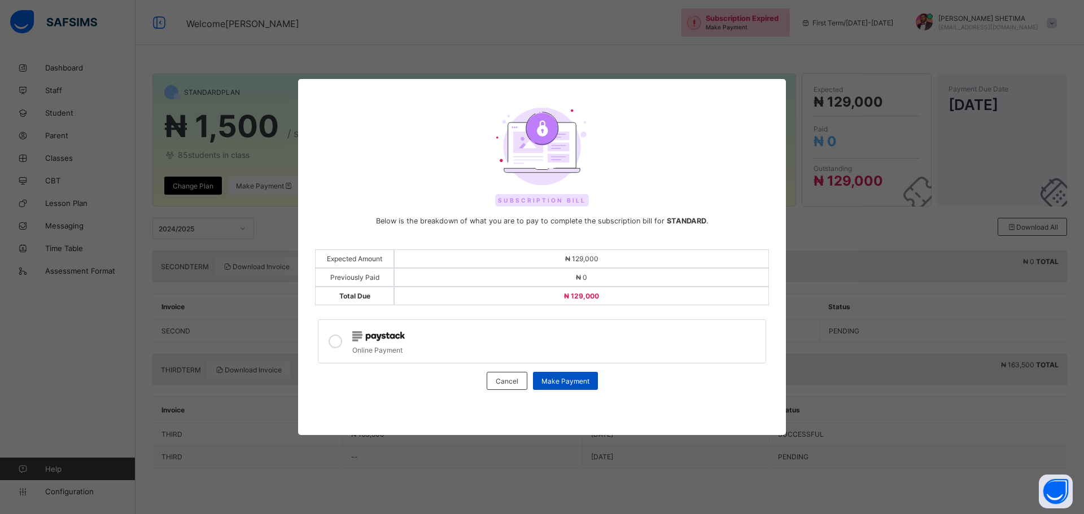  Describe the element at coordinates (582, 277) in the screenshot. I see `span: ₦ 0` at that location.